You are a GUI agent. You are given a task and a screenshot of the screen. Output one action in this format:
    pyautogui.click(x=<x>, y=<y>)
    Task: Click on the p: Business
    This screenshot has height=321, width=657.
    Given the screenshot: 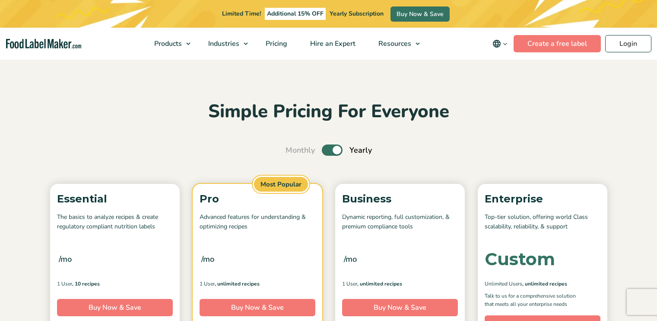 What is the action you would take?
    pyautogui.click(x=400, y=199)
    